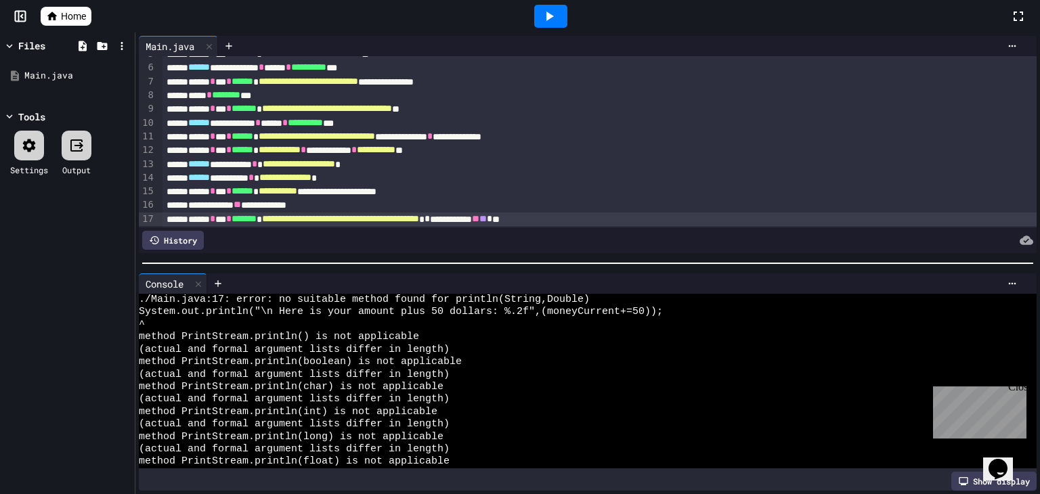 The height and width of the screenshot is (494, 1040). What do you see at coordinates (73, 16) in the screenshot?
I see `span: Home` at bounding box center [73, 16].